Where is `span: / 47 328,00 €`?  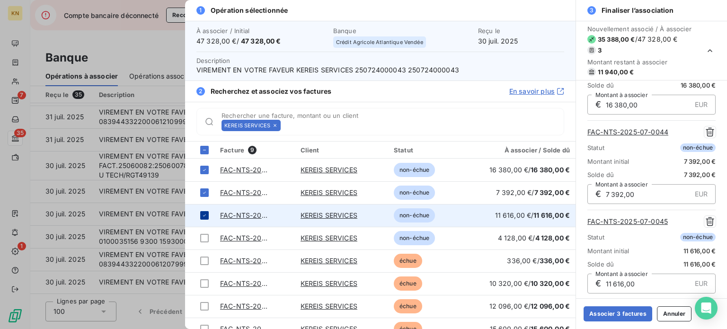
span: / 47 328,00 € is located at coordinates (656, 39).